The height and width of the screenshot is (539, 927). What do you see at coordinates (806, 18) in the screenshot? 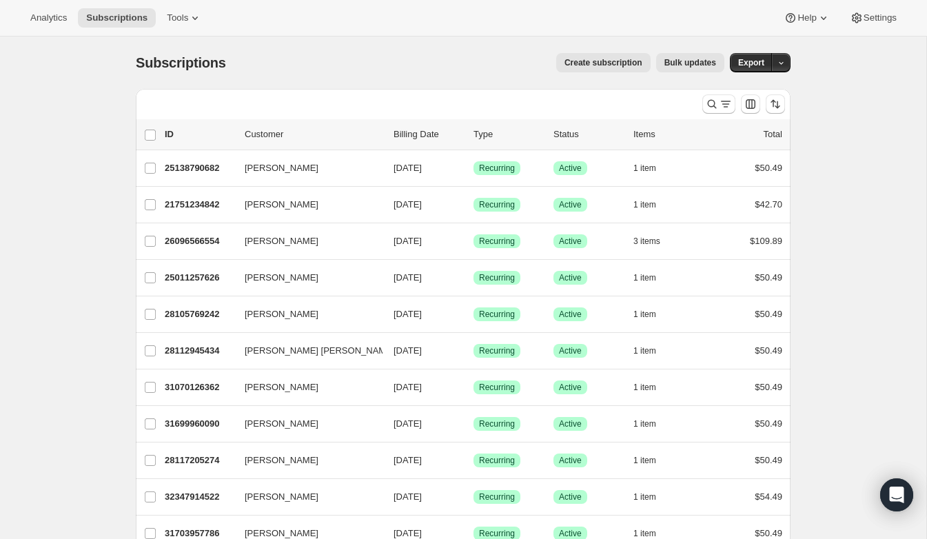
I see `button: Help` at bounding box center [806, 18].